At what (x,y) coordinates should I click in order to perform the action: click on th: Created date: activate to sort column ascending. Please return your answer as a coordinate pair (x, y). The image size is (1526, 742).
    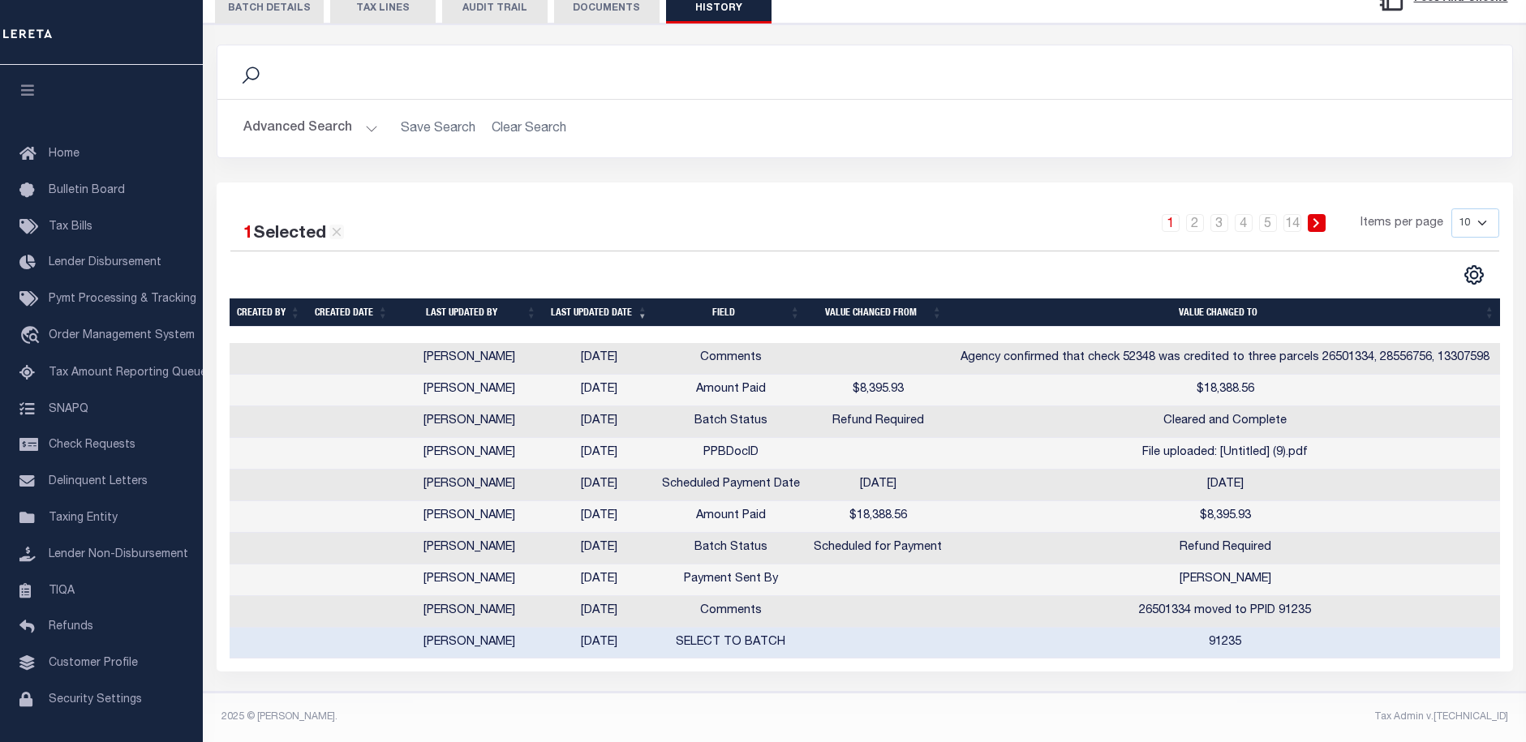
    Looking at the image, I should click on (351, 312).